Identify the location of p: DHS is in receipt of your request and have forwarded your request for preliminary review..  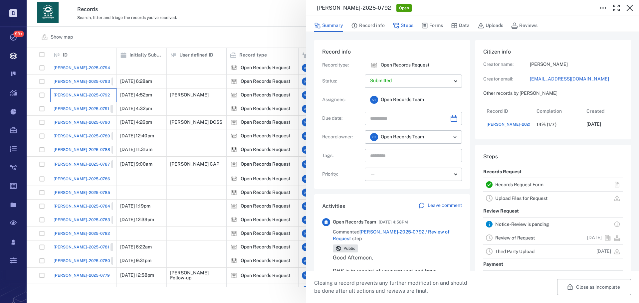
(398, 275).